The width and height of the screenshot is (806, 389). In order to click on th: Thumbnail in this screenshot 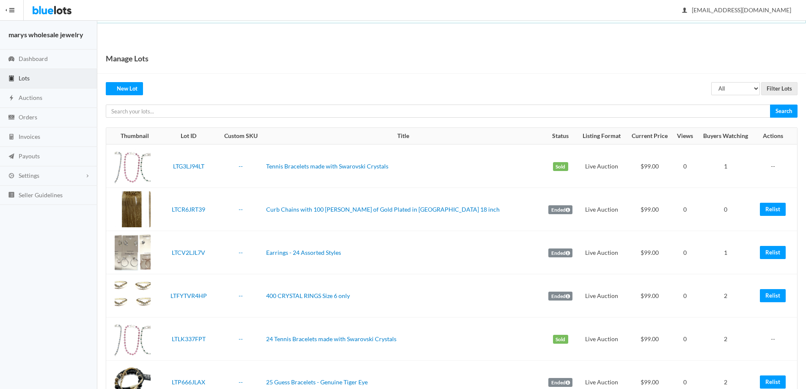, I will do `click(132, 136)`.